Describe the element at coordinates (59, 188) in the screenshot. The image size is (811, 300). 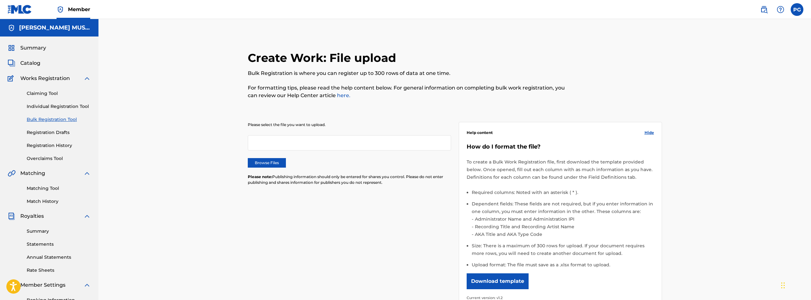
I see `a: Matching Tool` at that location.